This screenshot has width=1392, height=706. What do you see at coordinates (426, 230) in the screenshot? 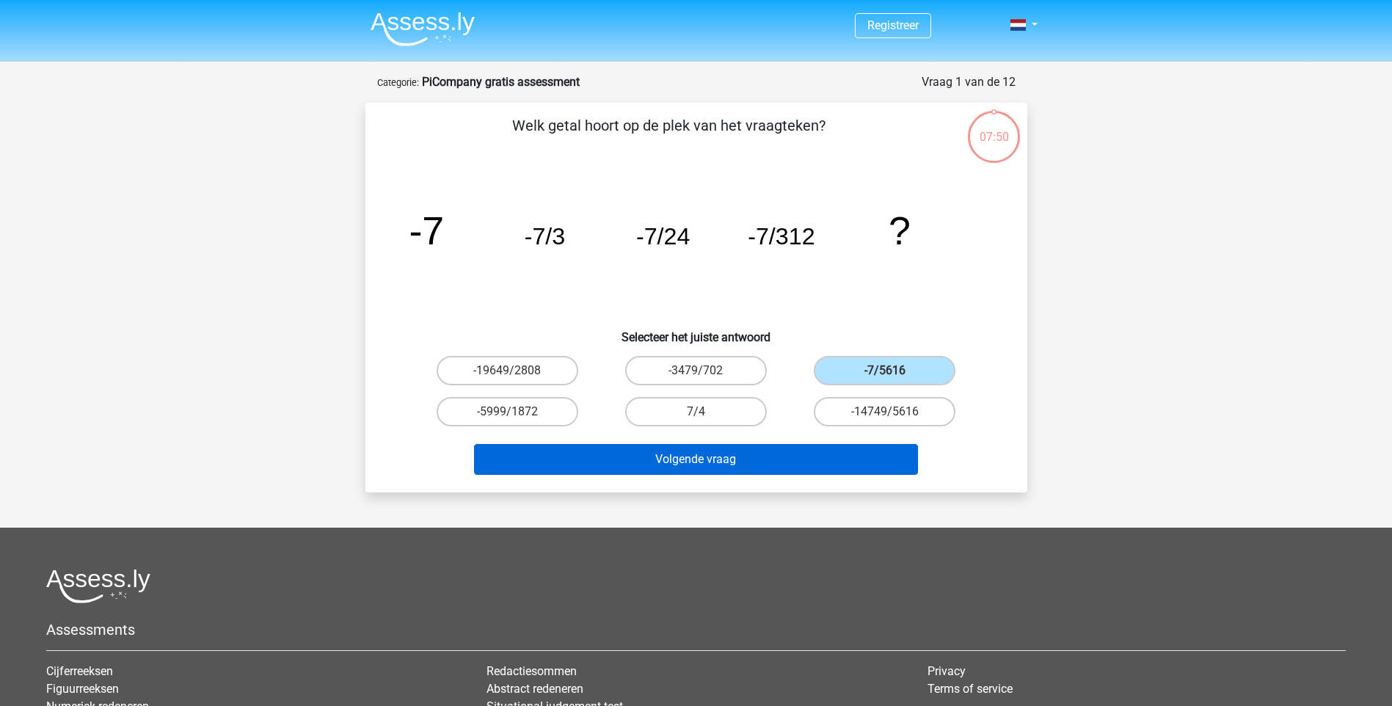
I see `tspan: -7` at bounding box center [426, 230].